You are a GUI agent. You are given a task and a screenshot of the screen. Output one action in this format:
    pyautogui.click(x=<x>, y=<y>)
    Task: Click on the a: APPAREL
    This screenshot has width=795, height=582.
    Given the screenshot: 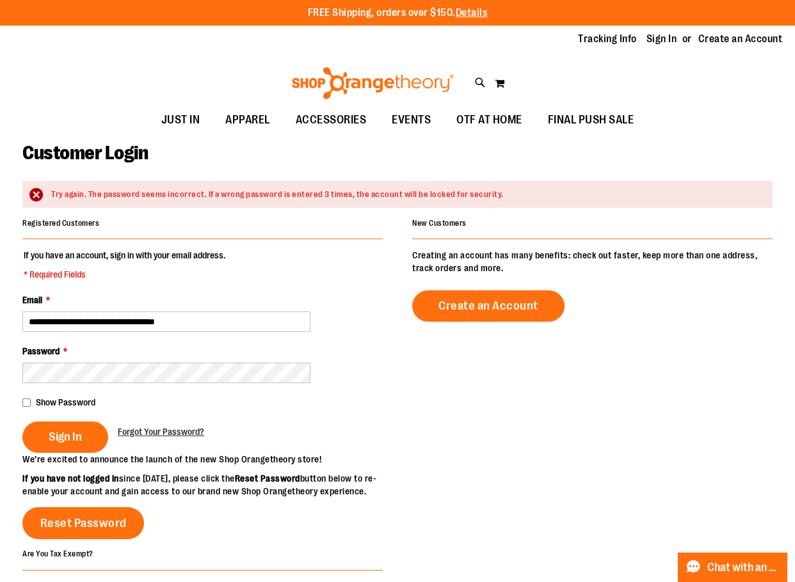 What is the action you would take?
    pyautogui.click(x=248, y=120)
    